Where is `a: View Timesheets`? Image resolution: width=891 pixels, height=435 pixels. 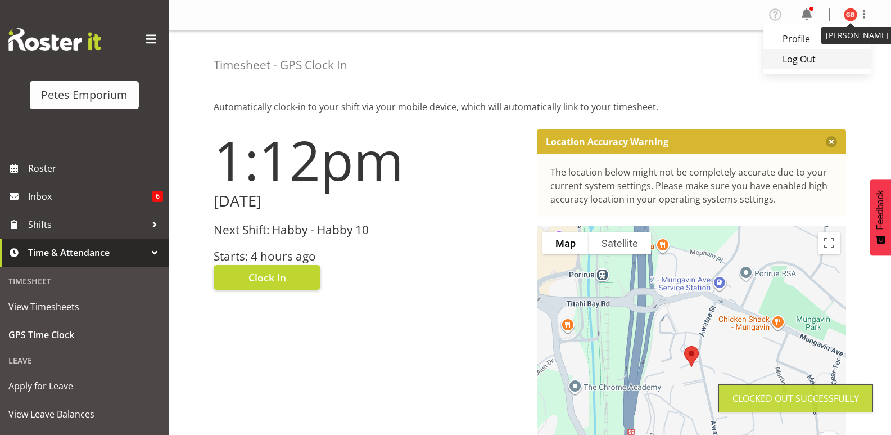 a: View Timesheets is located at coordinates (84, 306).